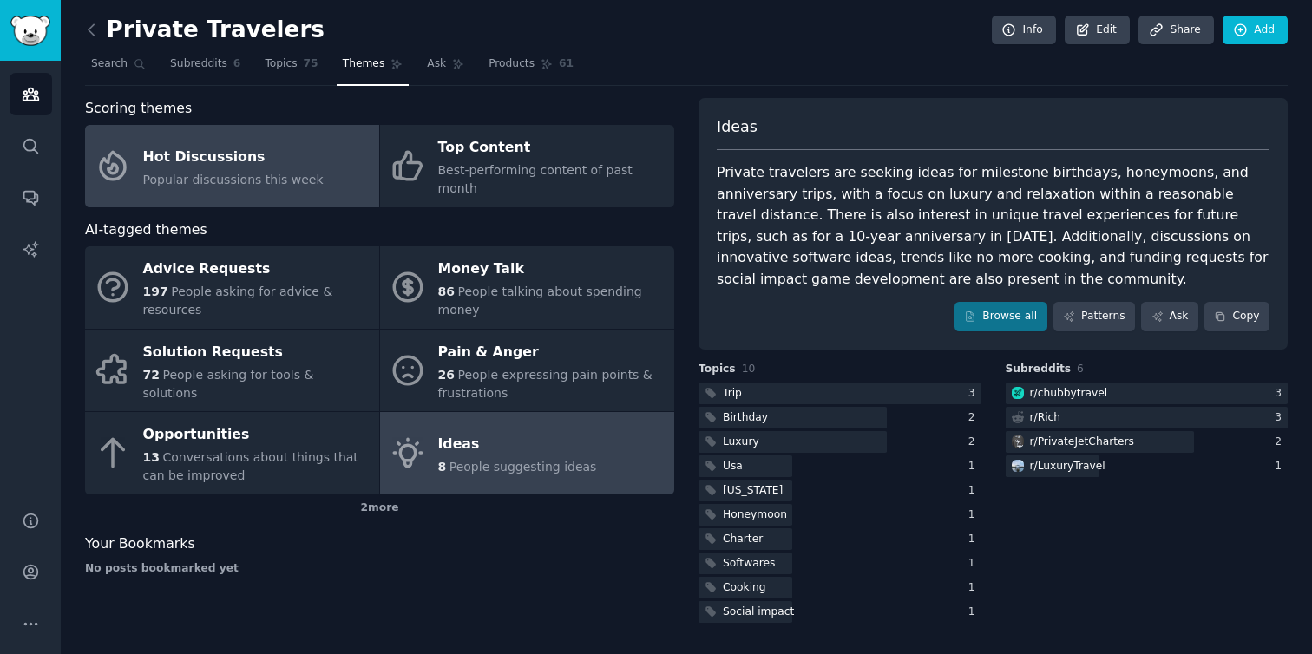 Image resolution: width=1312 pixels, height=654 pixels. What do you see at coordinates (232, 166) in the screenshot?
I see `a: Hot DiscussionsPopular discussions this week` at bounding box center [232, 166].